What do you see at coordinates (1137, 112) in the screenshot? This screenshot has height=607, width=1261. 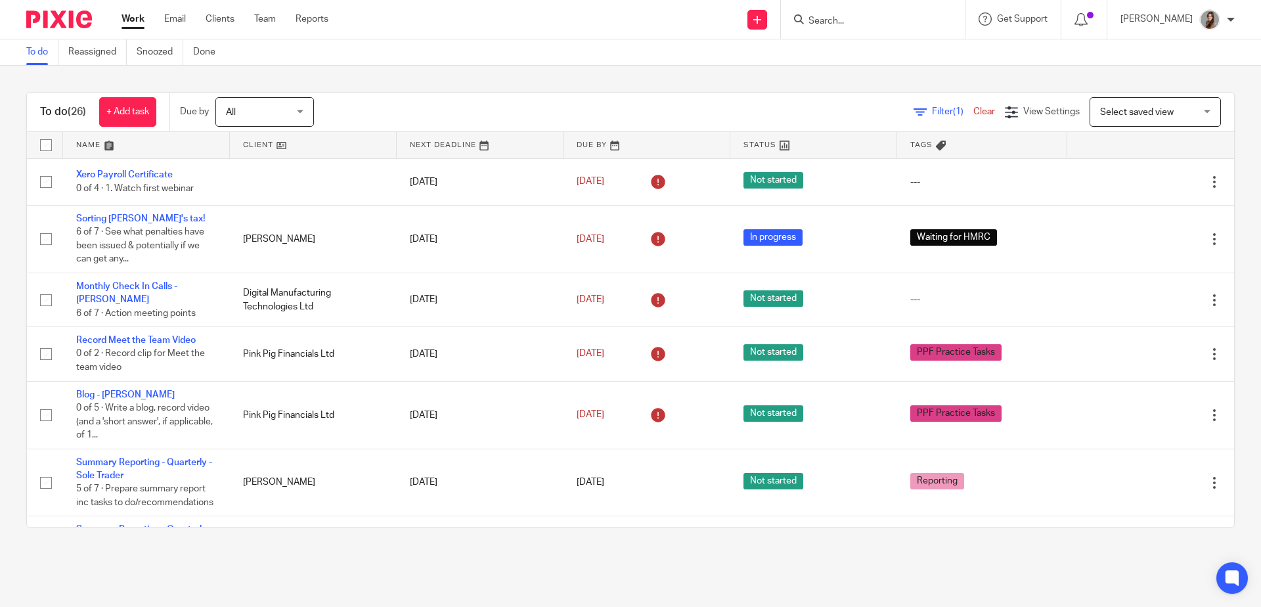 I see `span: Select saved view` at bounding box center [1137, 112].